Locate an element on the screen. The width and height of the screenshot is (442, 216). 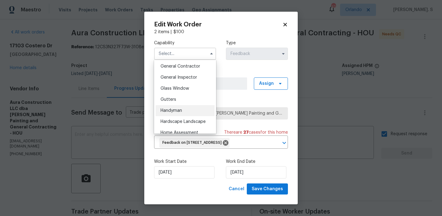
span: Save Changes is located at coordinates (268, 189).